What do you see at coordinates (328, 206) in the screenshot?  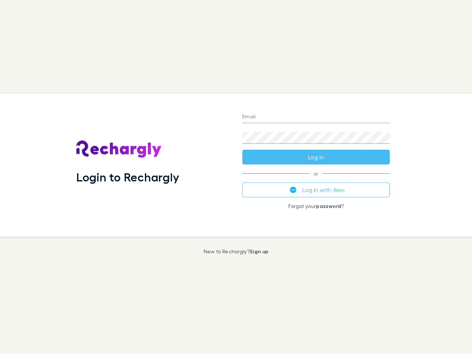 I see `a: password` at bounding box center [328, 206].